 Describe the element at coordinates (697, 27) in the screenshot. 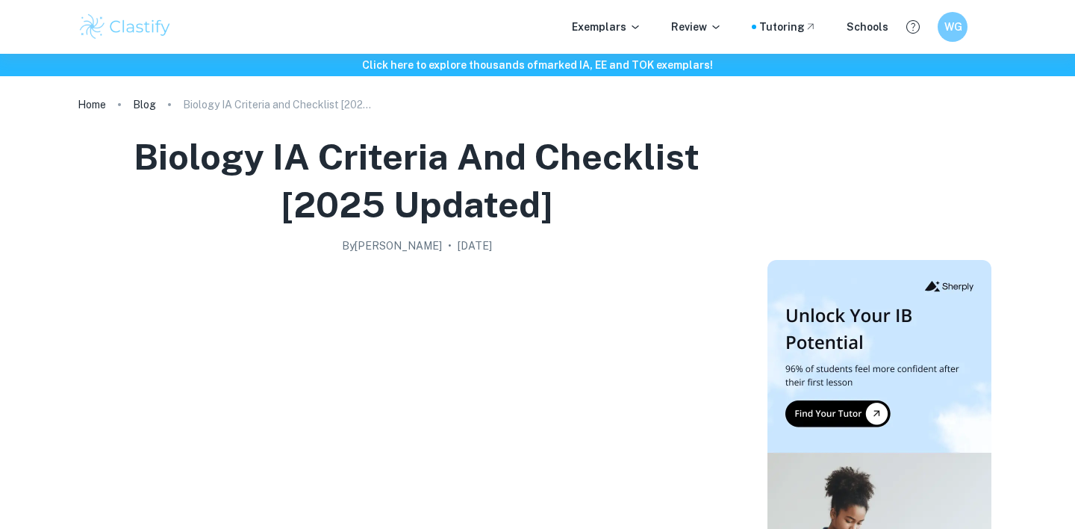

I see `p: Review` at that location.